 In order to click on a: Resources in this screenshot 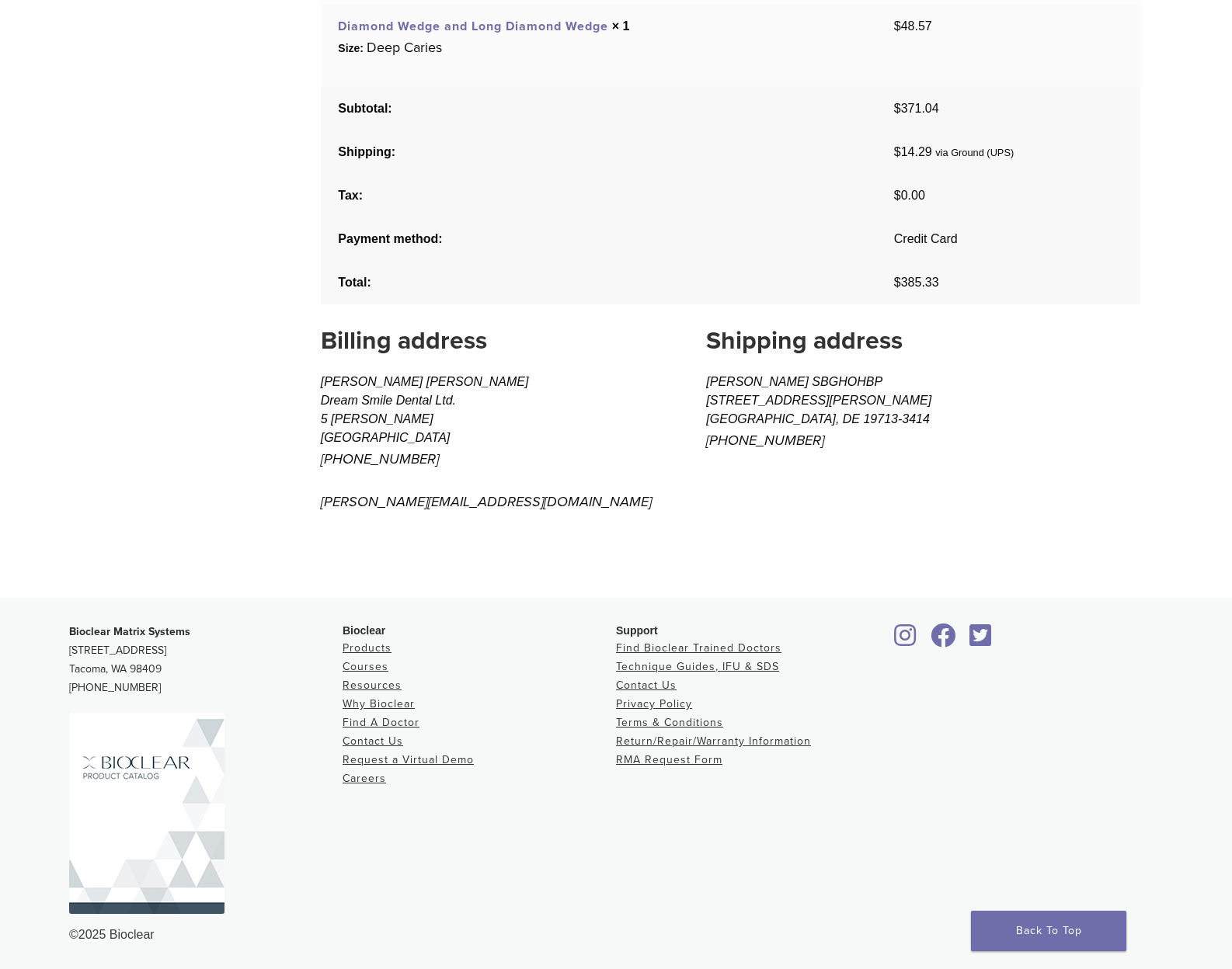, I will do `click(372, 684)`.